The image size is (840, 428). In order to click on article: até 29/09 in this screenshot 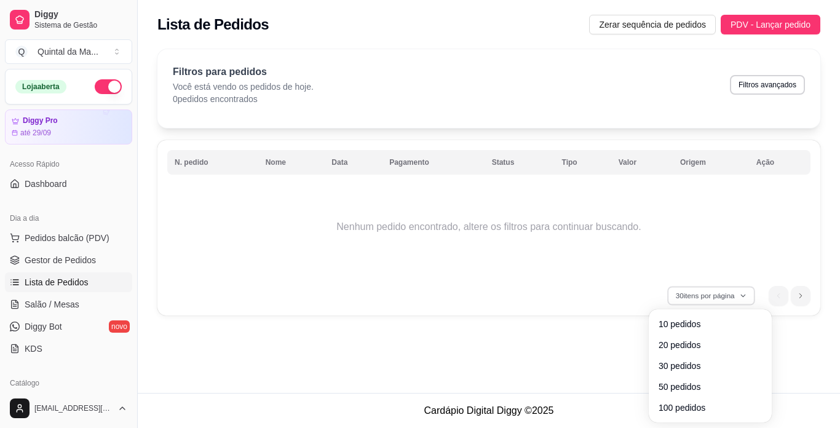, I will do `click(36, 133)`.